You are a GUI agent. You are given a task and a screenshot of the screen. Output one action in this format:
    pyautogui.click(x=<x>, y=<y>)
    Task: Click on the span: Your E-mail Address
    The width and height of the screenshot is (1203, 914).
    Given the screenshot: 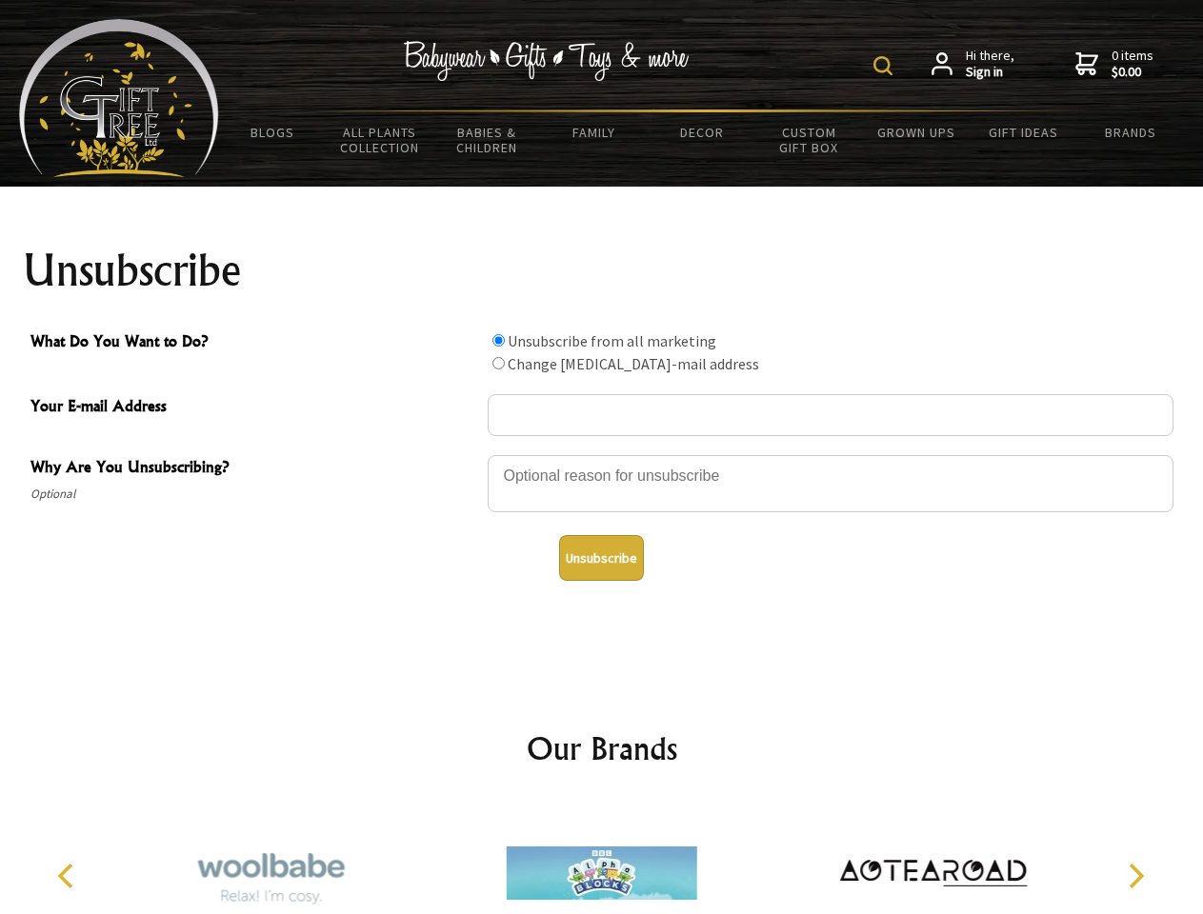 What is the action you would take?
    pyautogui.click(x=254, y=408)
    